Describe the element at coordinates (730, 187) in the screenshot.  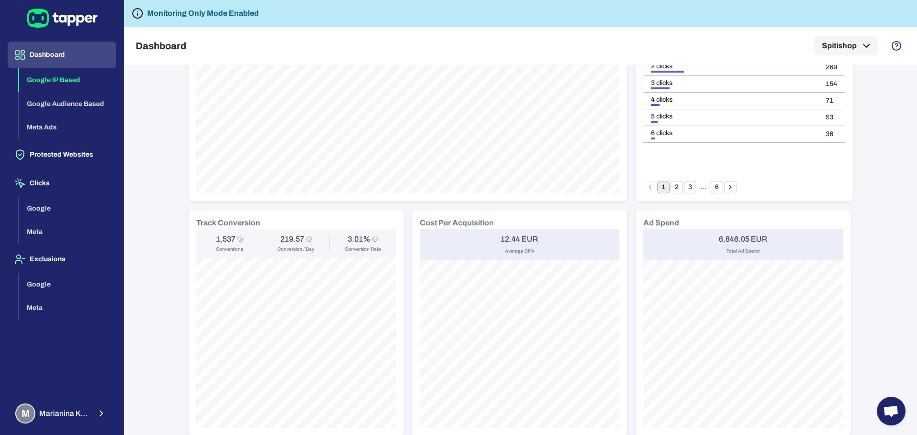
I see `button: Go to next page` at that location.